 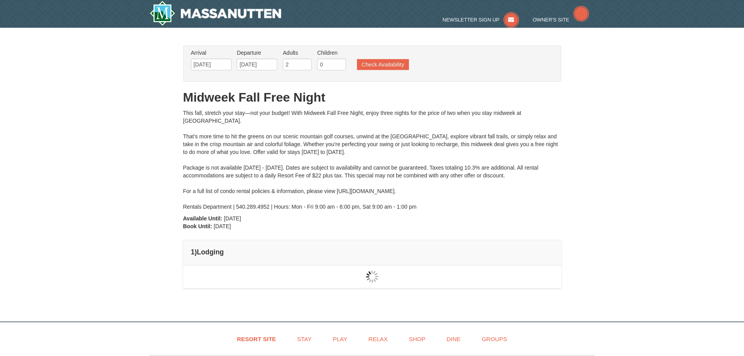 I want to click on label: Departure, so click(x=257, y=53).